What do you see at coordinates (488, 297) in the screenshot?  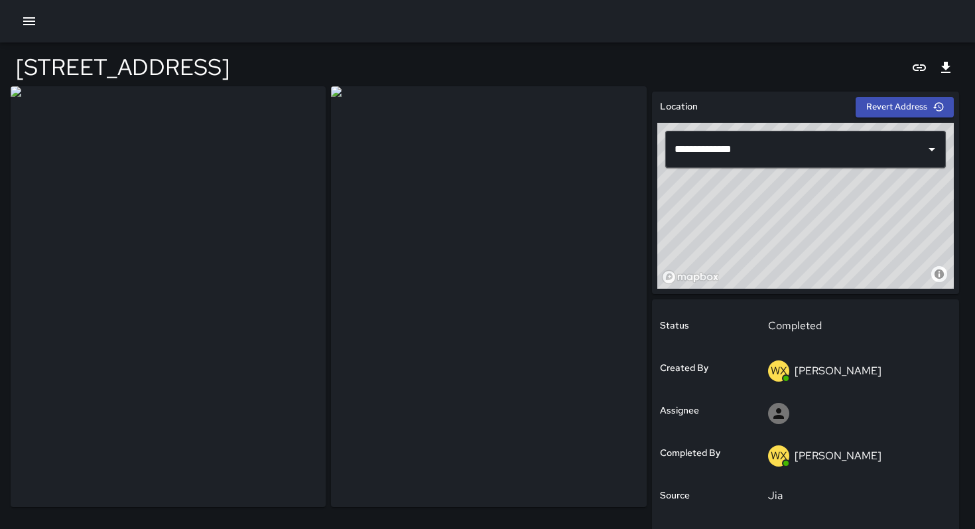 I see `img: request_images%2F41f30560-966e-11f0-80ea-c9711f12e595` at bounding box center [488, 297].